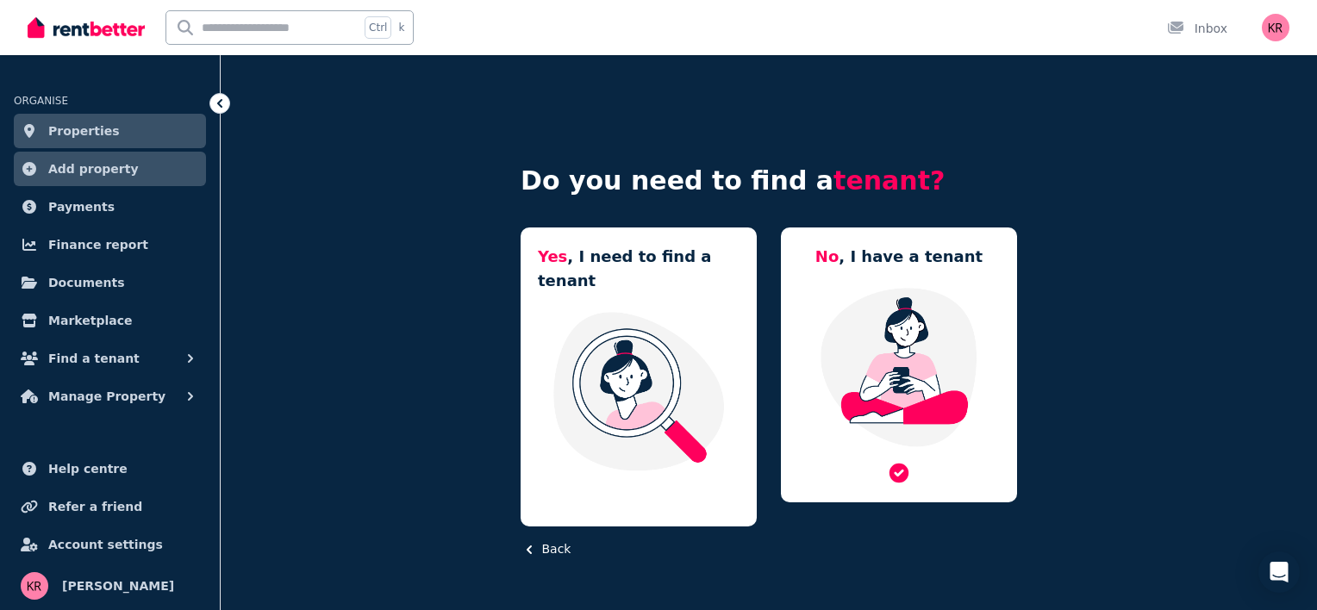 The height and width of the screenshot is (610, 1317). Describe the element at coordinates (109, 321) in the screenshot. I see `a: Marketplace` at that location.